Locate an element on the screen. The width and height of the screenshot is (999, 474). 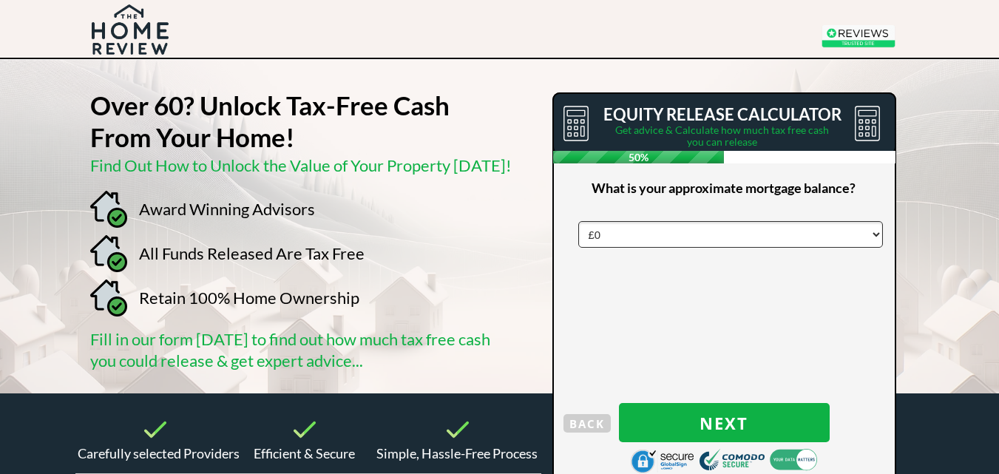
span: Award Winning Advisors is located at coordinates (227, 209).